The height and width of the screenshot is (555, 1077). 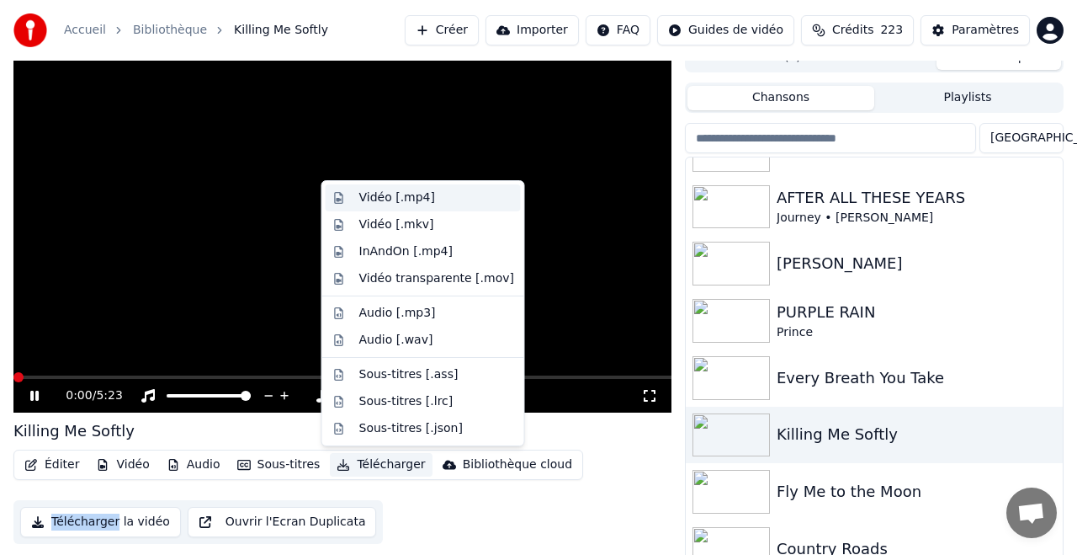 What do you see at coordinates (518, 465) in the screenshot?
I see `div: Bibliothèque cloud` at bounding box center [518, 465].